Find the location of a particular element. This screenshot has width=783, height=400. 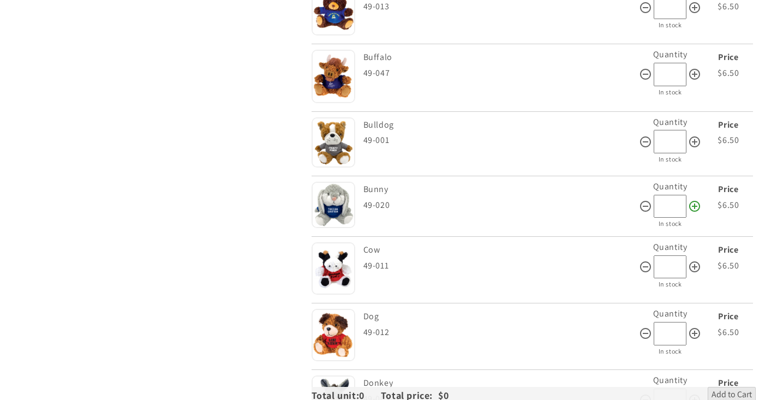

img: Bunny is located at coordinates (333, 205).